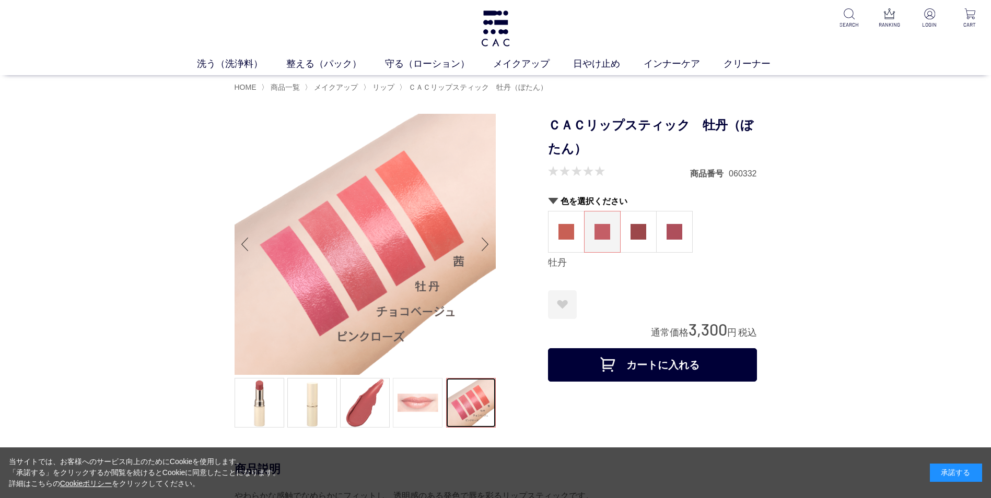 This screenshot has width=991, height=498. What do you see at coordinates (930, 18) in the screenshot?
I see `a: LOGIN` at bounding box center [930, 18].